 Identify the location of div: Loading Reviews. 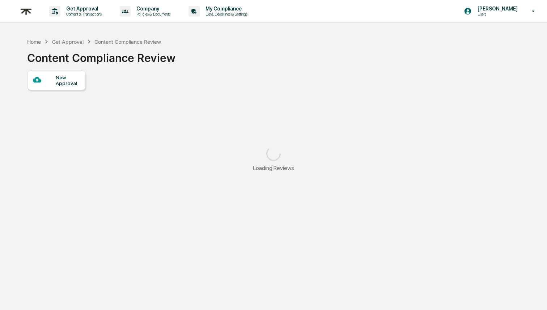
(274, 168).